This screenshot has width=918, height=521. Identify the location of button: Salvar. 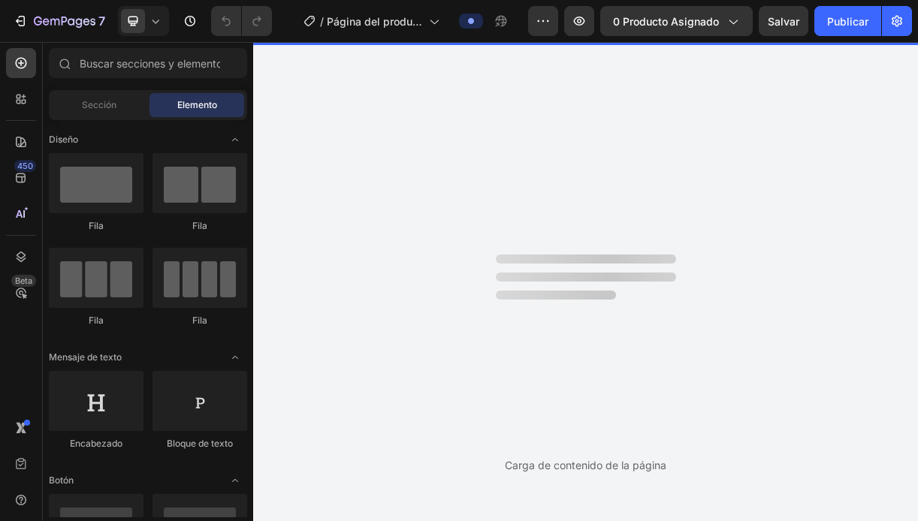
(783, 21).